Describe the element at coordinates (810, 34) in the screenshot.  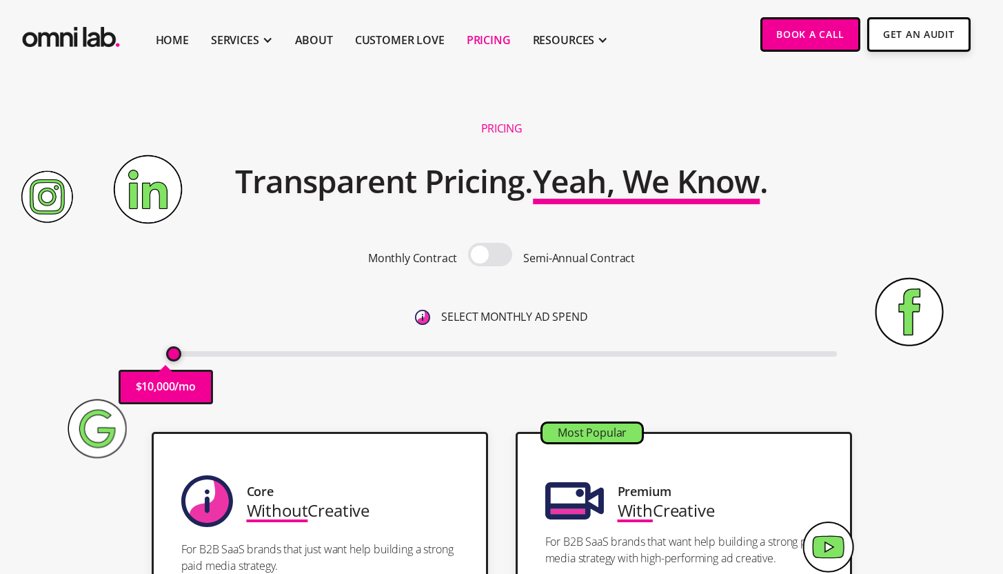
I see `a: Book a Call` at that location.